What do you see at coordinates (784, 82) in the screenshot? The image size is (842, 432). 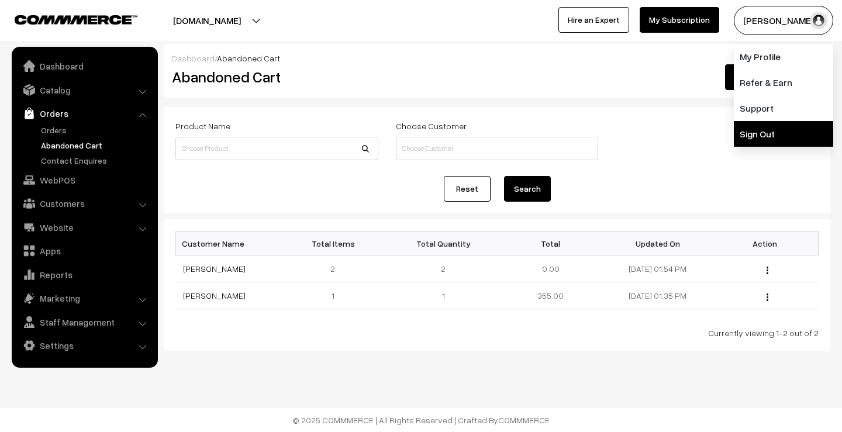 I see `a: Refer & Earn` at bounding box center [784, 82].